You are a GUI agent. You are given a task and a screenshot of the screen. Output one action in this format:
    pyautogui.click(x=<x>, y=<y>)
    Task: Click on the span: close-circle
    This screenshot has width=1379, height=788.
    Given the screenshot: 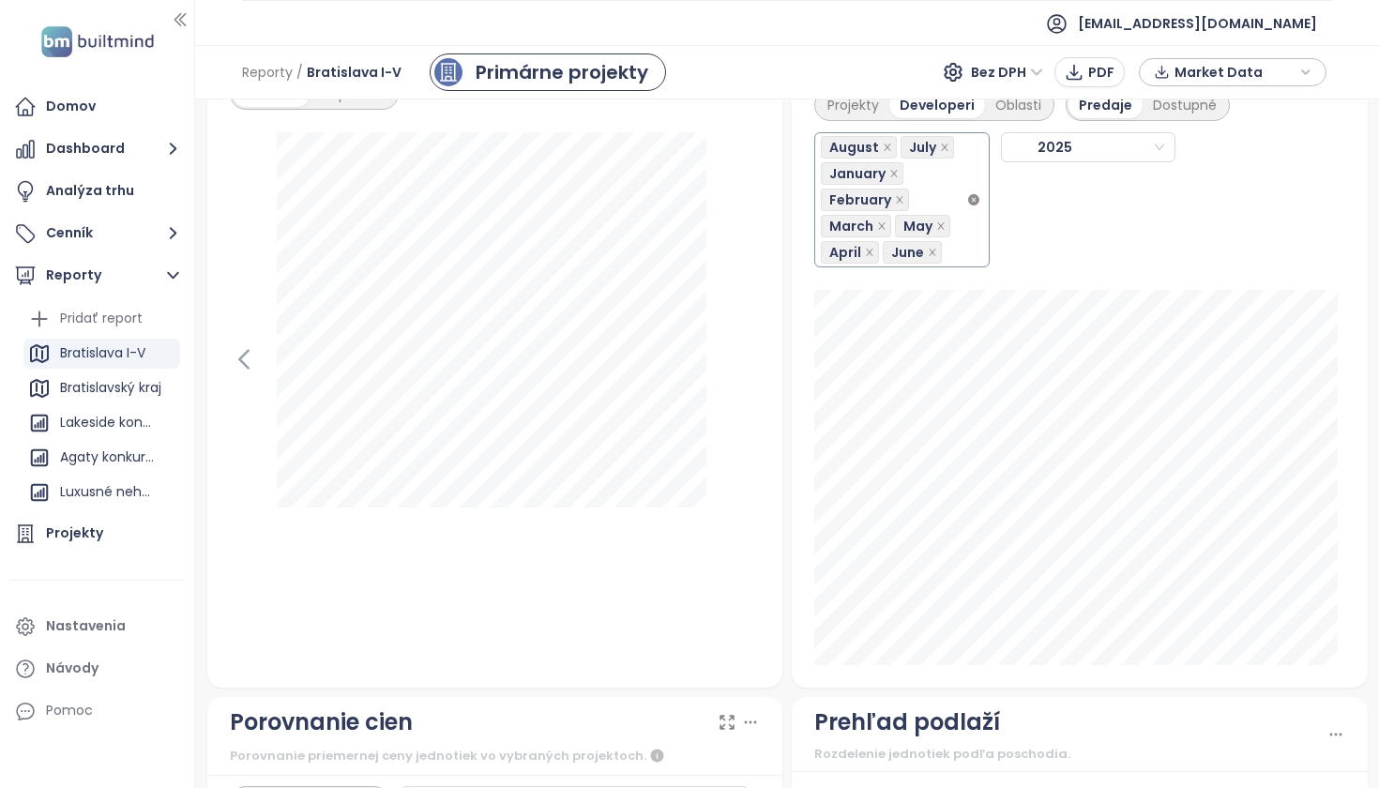 What is the action you would take?
    pyautogui.click(x=974, y=200)
    